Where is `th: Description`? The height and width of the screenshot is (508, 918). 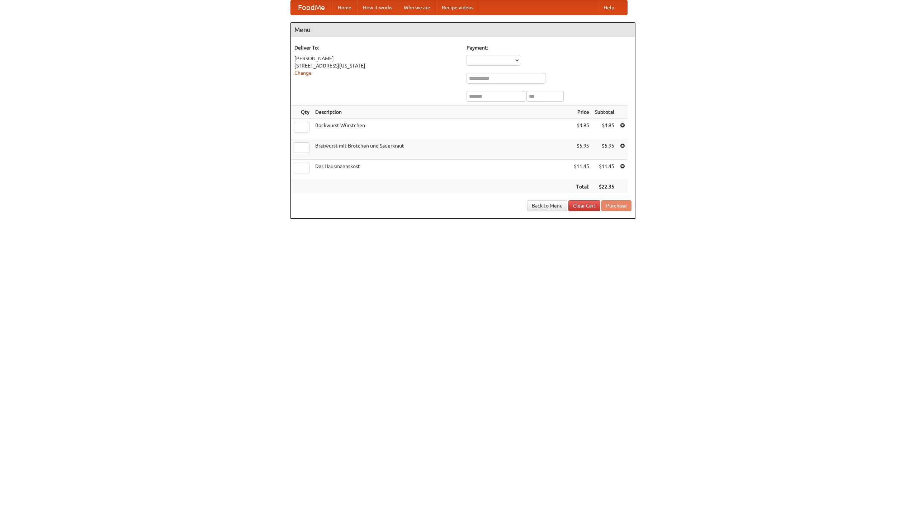
th: Description is located at coordinates (442, 112).